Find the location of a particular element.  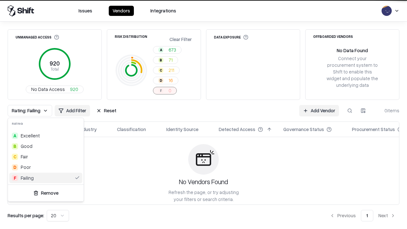

div: C is located at coordinates (15, 157).